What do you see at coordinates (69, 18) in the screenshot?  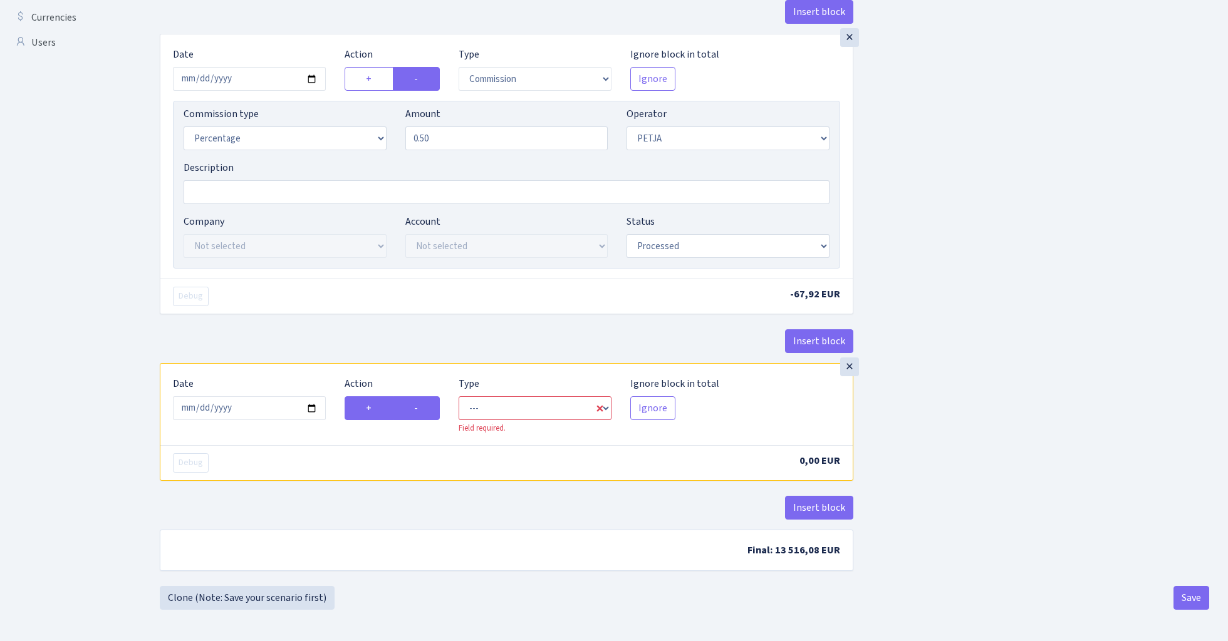 I see `a: Currencies` at bounding box center [69, 18].